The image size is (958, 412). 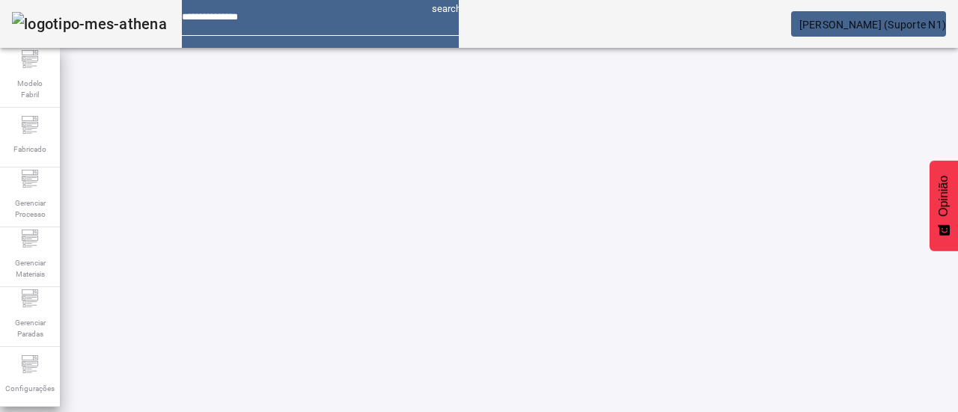 I want to click on font: Gerenciar Materiais, so click(x=30, y=269).